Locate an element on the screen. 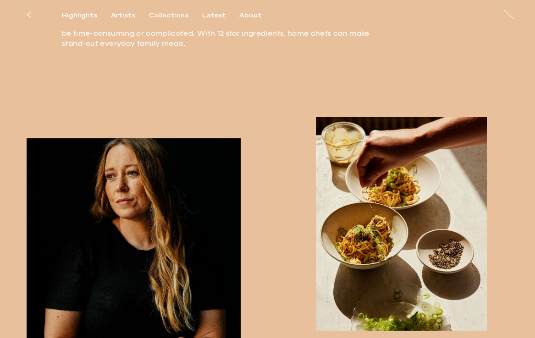 The image size is (535, 338). button: Highlights is located at coordinates (86, 16).